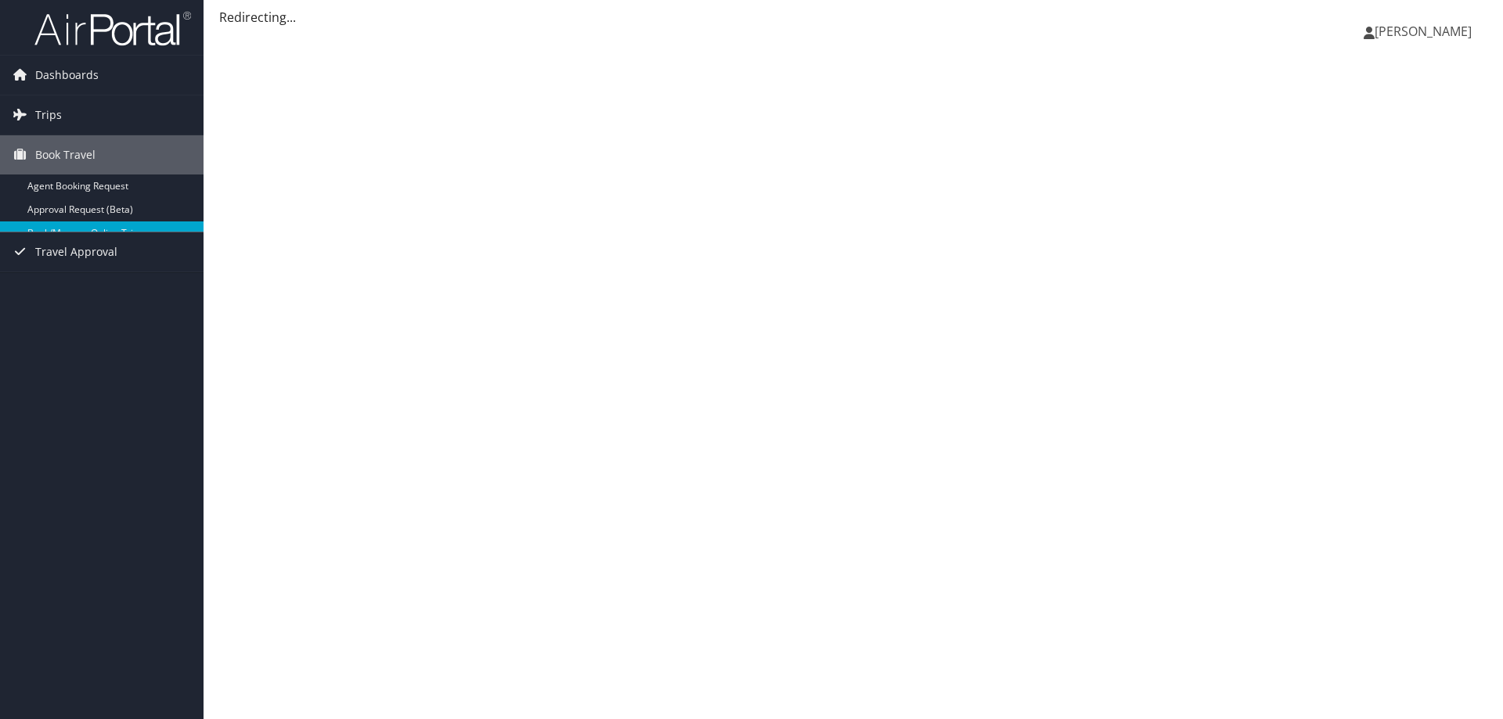 This screenshot has width=1503, height=719. Describe the element at coordinates (67, 75) in the screenshot. I see `span: Dashboards` at that location.